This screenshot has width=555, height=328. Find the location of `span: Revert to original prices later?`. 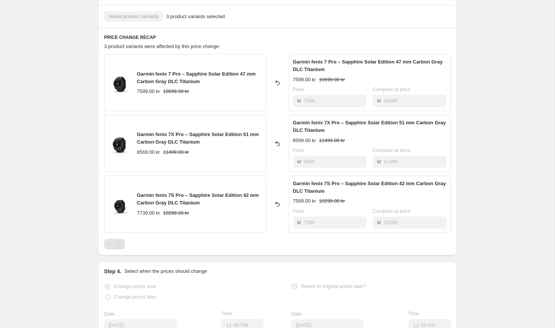

span: Revert to original prices later? is located at coordinates (333, 286).